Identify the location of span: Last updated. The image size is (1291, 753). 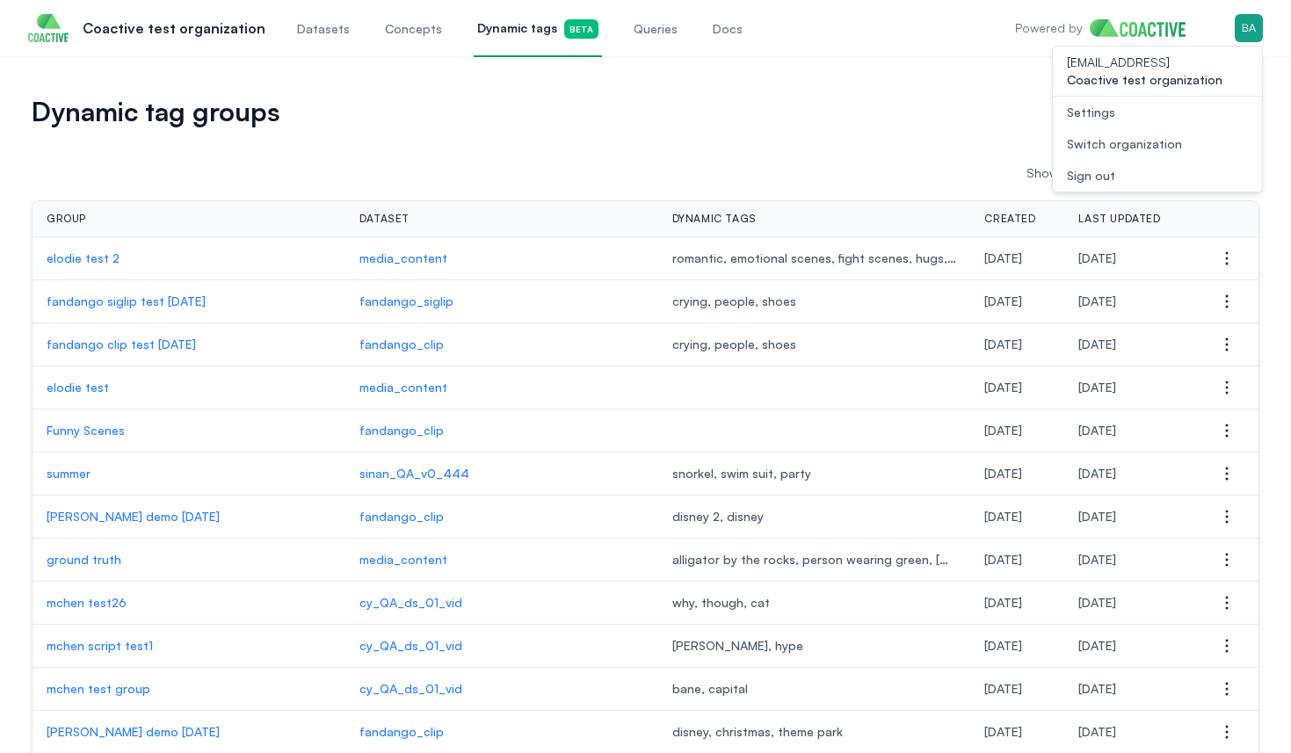
(1119, 219).